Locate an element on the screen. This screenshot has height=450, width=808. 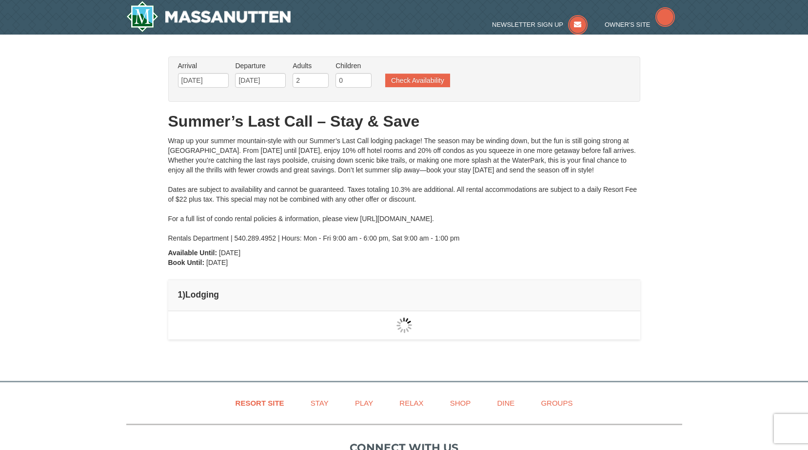
a: Owner's Site is located at coordinates (640, 24).